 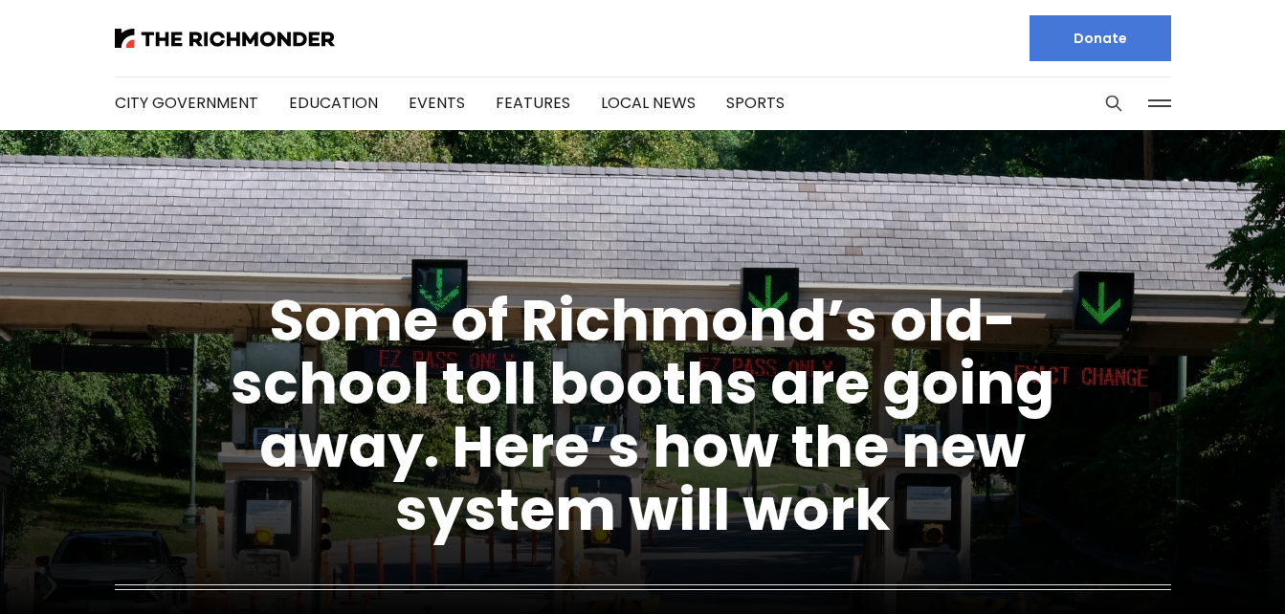 I want to click on a: City Government, so click(x=187, y=102).